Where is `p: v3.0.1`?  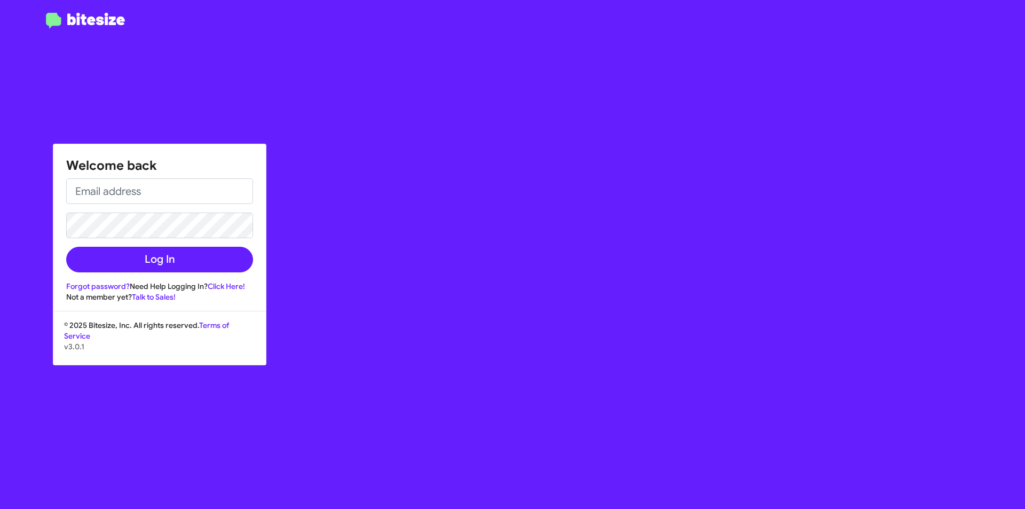 p: v3.0.1 is located at coordinates (160, 347).